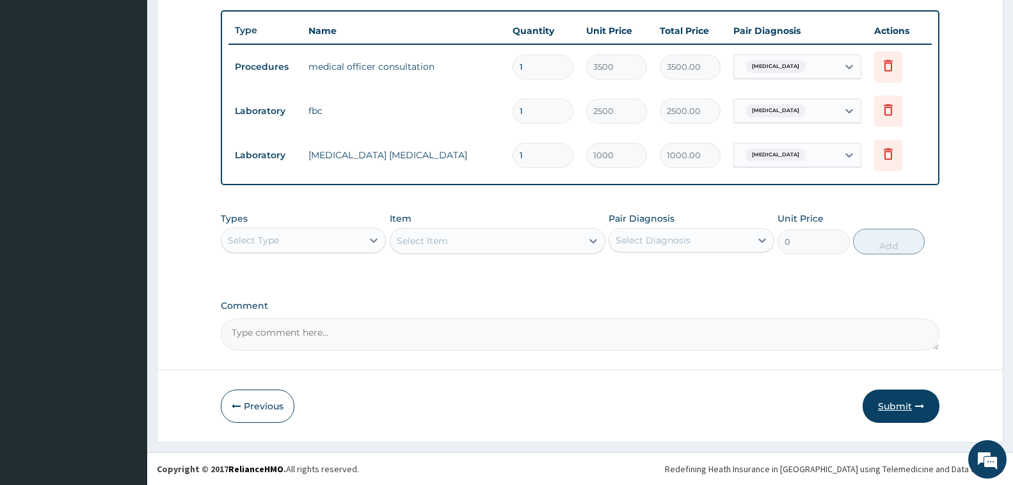 This screenshot has height=485, width=1013. I want to click on span: We're online!, so click(125, 226).